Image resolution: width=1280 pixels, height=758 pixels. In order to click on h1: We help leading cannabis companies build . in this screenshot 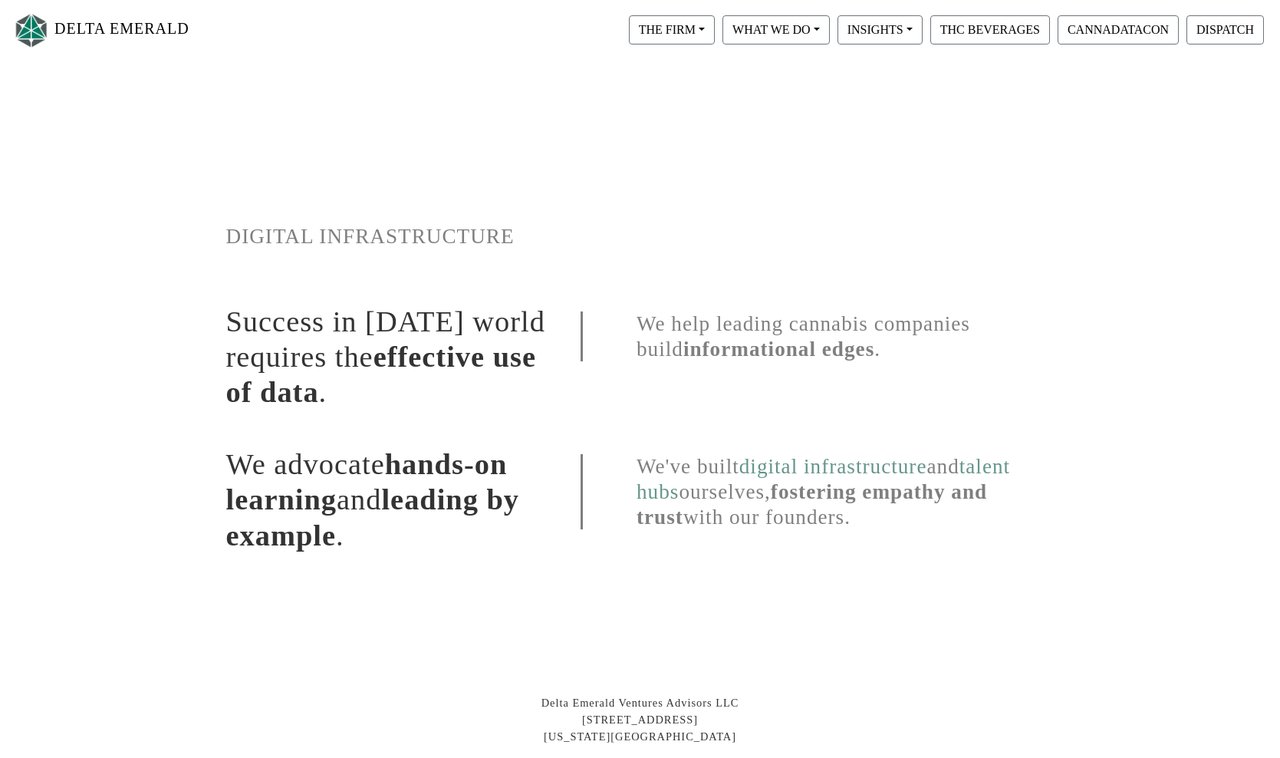, I will do `click(818, 336)`.